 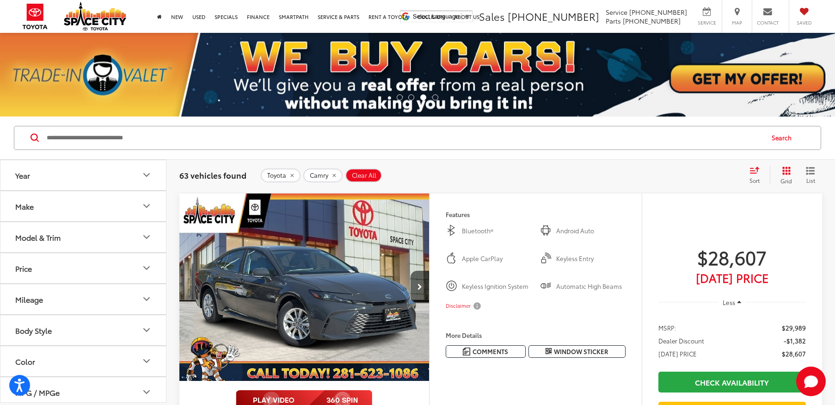 What do you see at coordinates (795, 340) in the screenshot?
I see `span: -$1,382` at bounding box center [795, 340].